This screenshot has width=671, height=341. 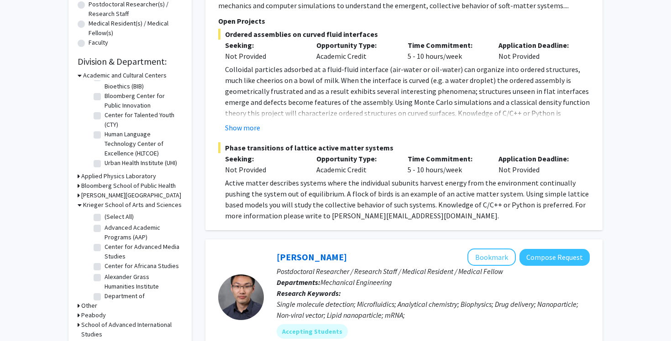 What do you see at coordinates (89, 306) in the screenshot?
I see `h3: Other` at bounding box center [89, 306].